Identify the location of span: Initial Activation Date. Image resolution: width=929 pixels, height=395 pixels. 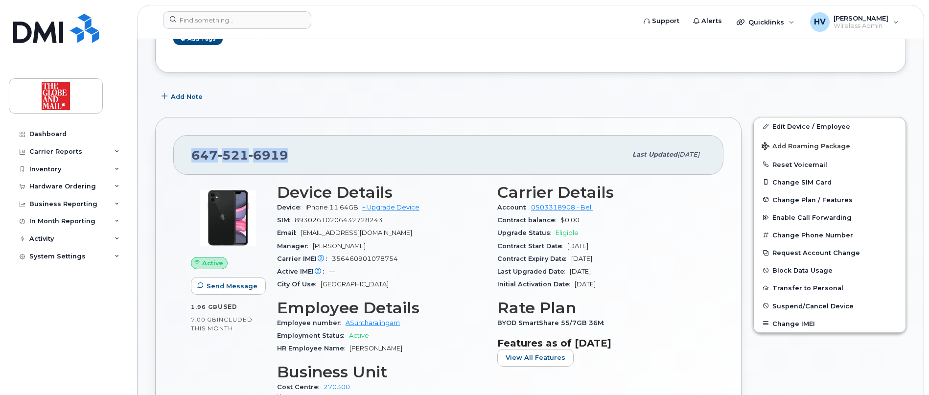
(536, 284).